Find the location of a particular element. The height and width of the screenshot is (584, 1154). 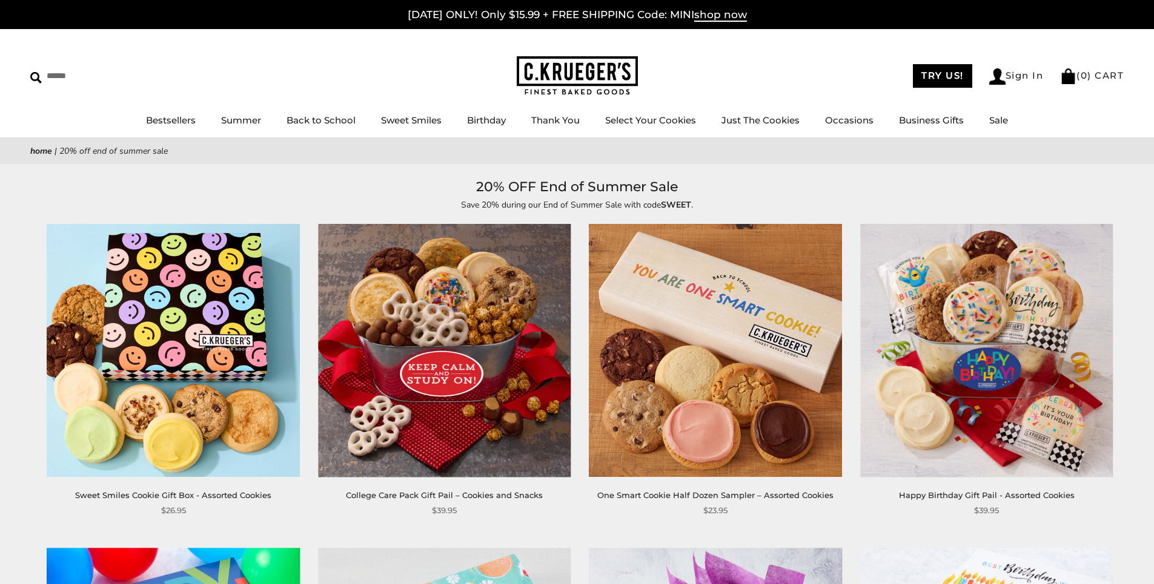

p: Save 20% during our End of Summer Sale with code . is located at coordinates (577, 205).